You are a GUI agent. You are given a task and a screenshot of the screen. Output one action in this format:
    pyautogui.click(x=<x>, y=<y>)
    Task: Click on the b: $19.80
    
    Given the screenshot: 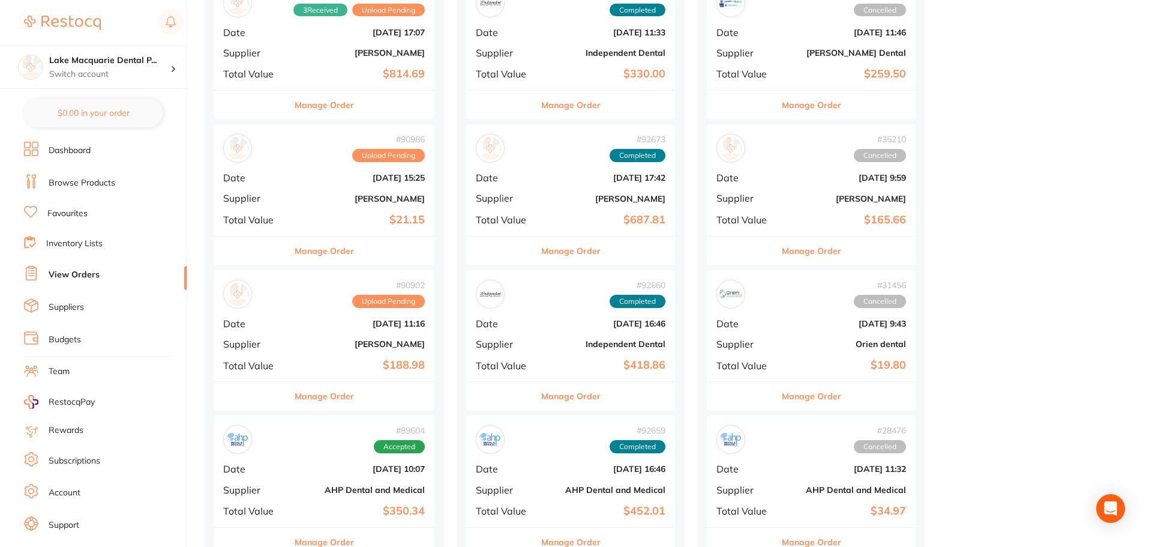 What is the action you would take?
    pyautogui.click(x=846, y=365)
    